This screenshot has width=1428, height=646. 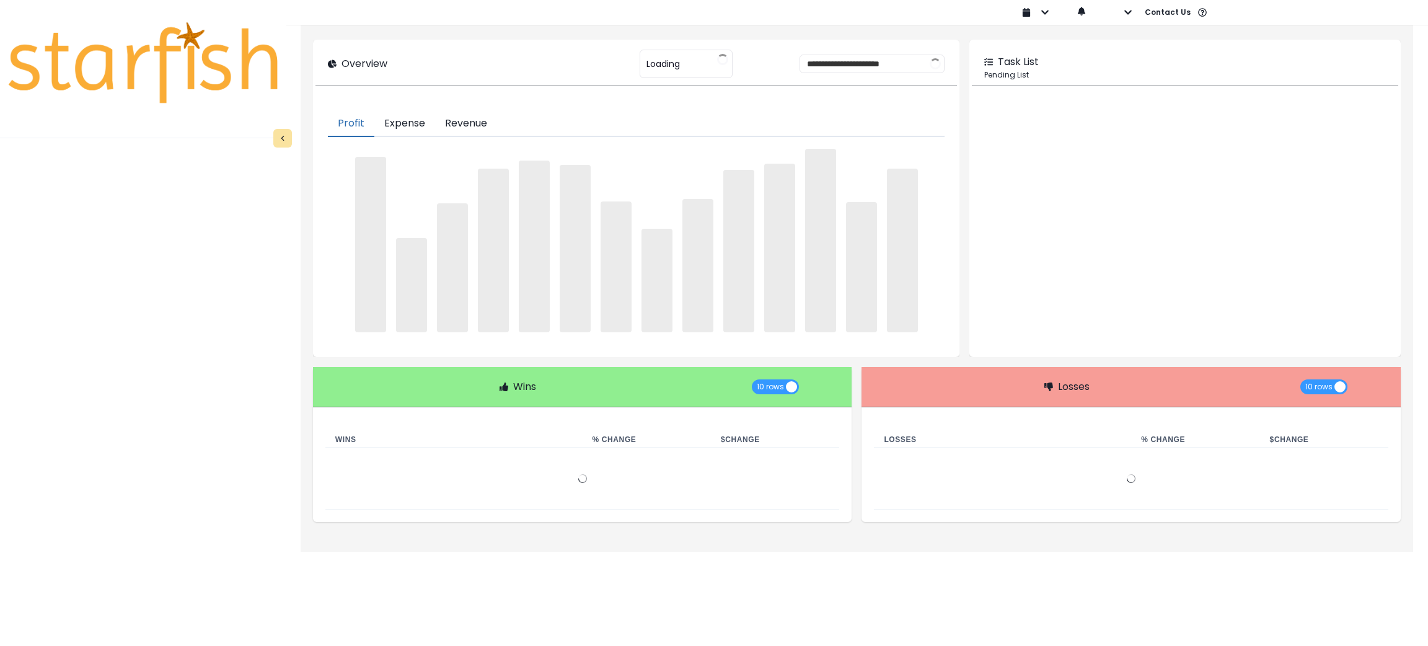 What do you see at coordinates (405, 124) in the screenshot?
I see `button: Expense` at bounding box center [405, 124].